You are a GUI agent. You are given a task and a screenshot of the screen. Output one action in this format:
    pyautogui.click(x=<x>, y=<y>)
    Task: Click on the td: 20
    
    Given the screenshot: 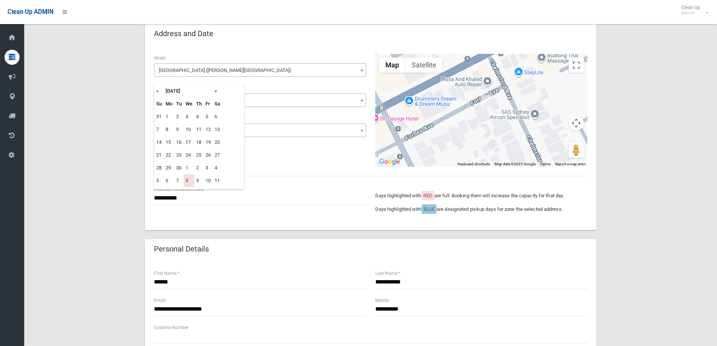 What is the action you would take?
    pyautogui.click(x=217, y=142)
    